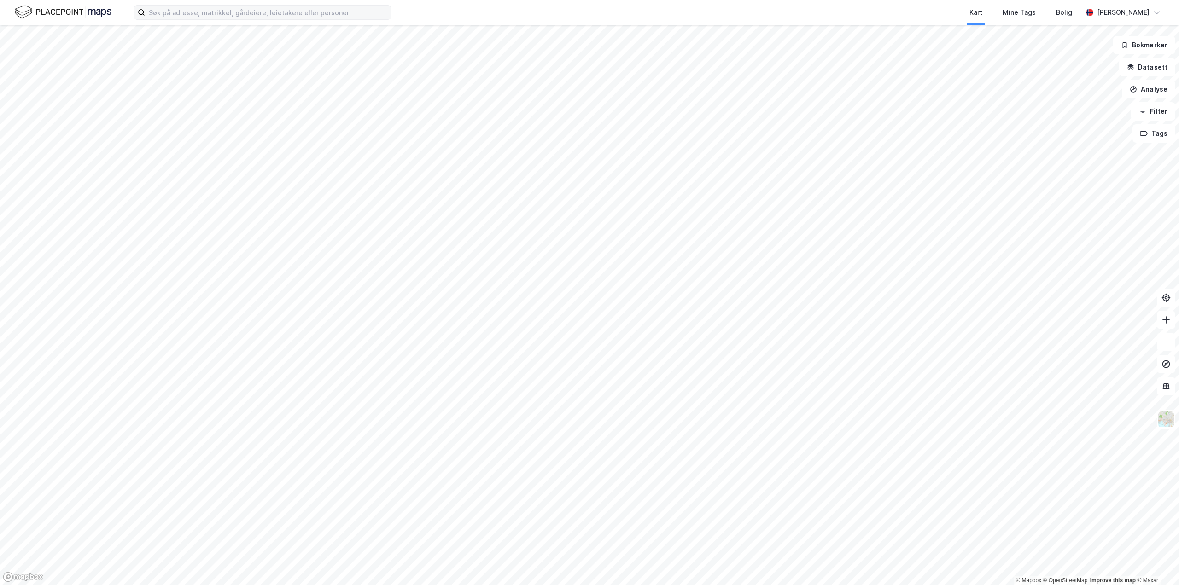 Image resolution: width=1179 pixels, height=585 pixels. What do you see at coordinates (63, 12) in the screenshot?
I see `img: logo.f888ab2527a4732fd821a326f86c7f29.svg` at bounding box center [63, 12].